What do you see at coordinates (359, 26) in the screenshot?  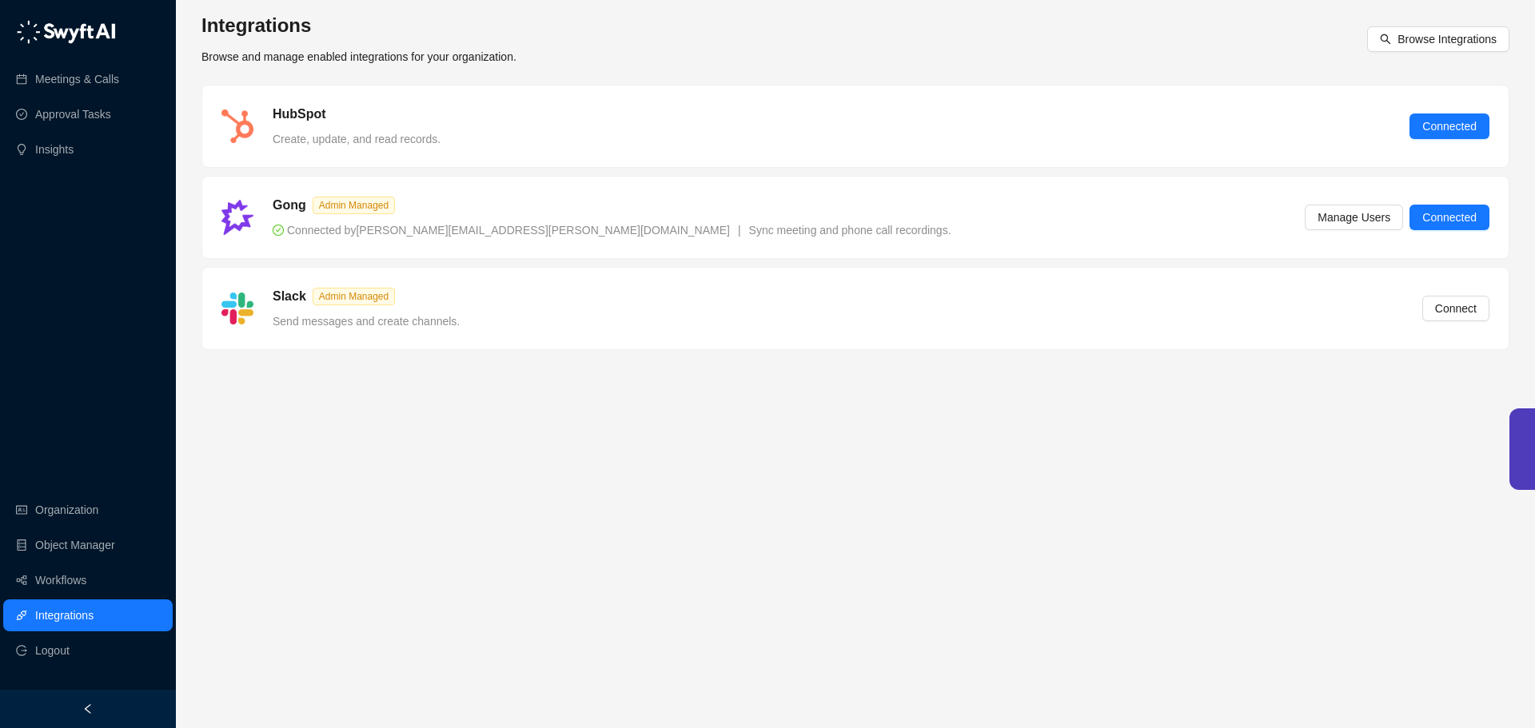 I see `h3: Integrations` at bounding box center [359, 26].